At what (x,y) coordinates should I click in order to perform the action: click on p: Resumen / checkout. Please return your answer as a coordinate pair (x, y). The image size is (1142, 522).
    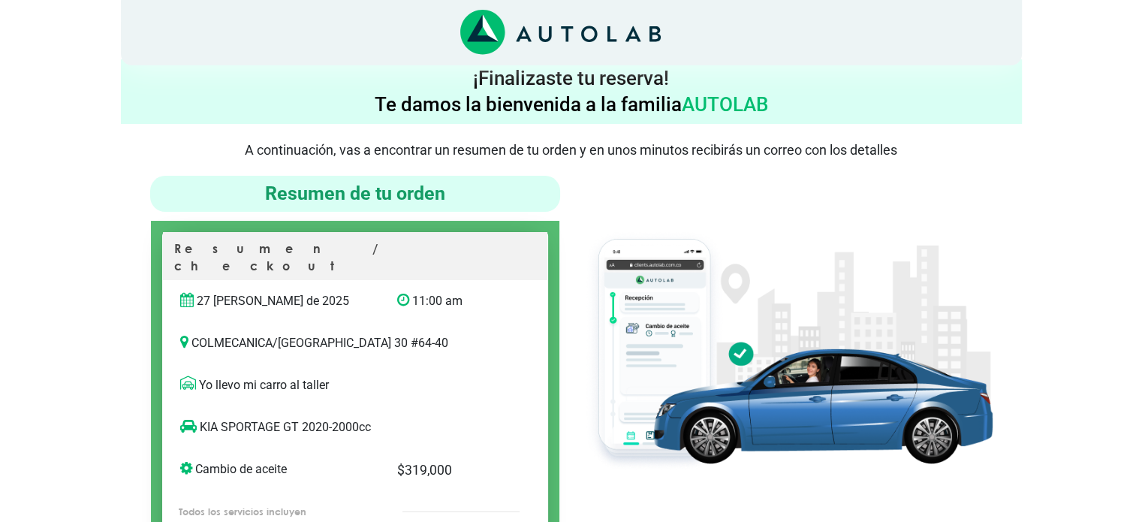
    Looking at the image, I should click on (355, 260).